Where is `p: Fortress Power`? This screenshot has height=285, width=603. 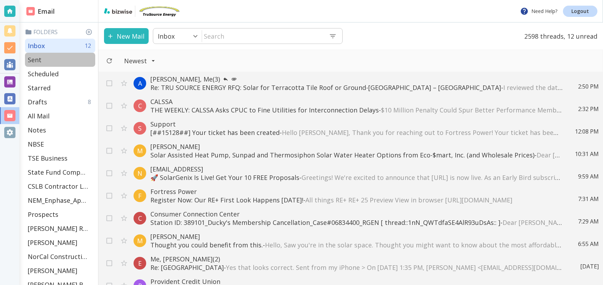
p: Fortress Power is located at coordinates (357, 191).